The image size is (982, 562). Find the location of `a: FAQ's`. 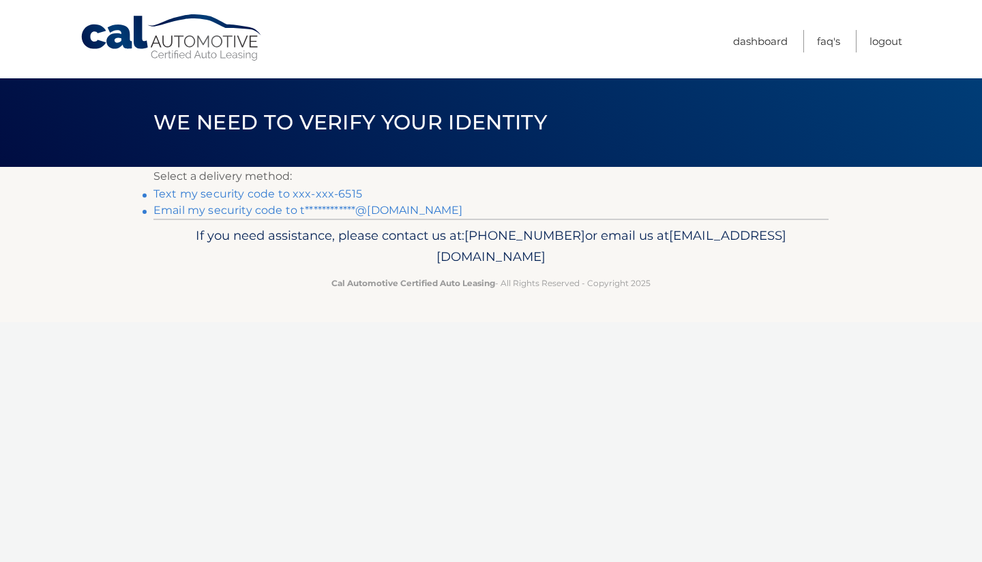

a: FAQ's is located at coordinates (828, 41).